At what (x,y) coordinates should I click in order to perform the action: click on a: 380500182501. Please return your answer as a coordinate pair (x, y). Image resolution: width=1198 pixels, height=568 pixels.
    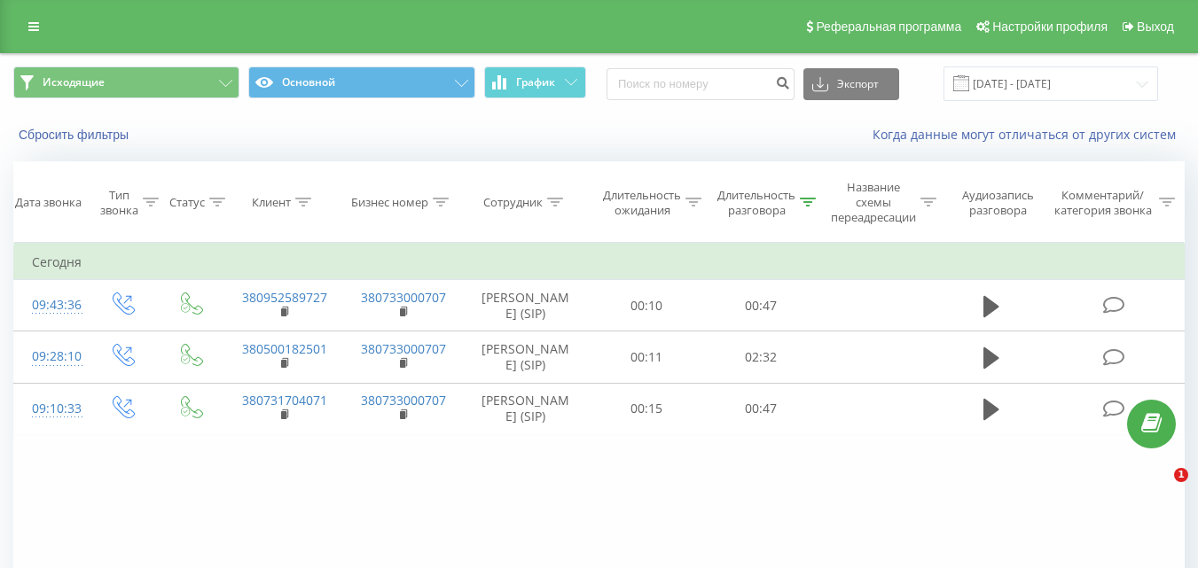
    Looking at the image, I should click on (285, 348).